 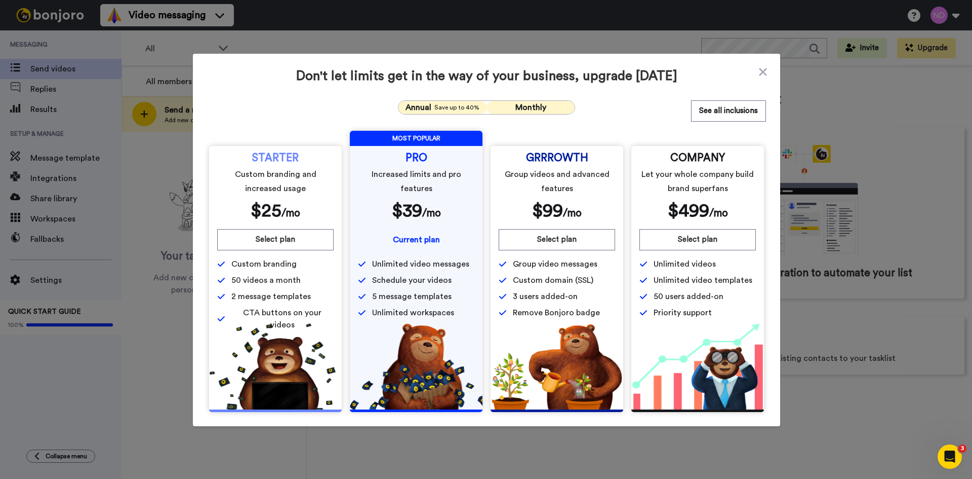 What do you see at coordinates (729, 111) in the screenshot?
I see `button: See all inclusions` at bounding box center [729, 111].